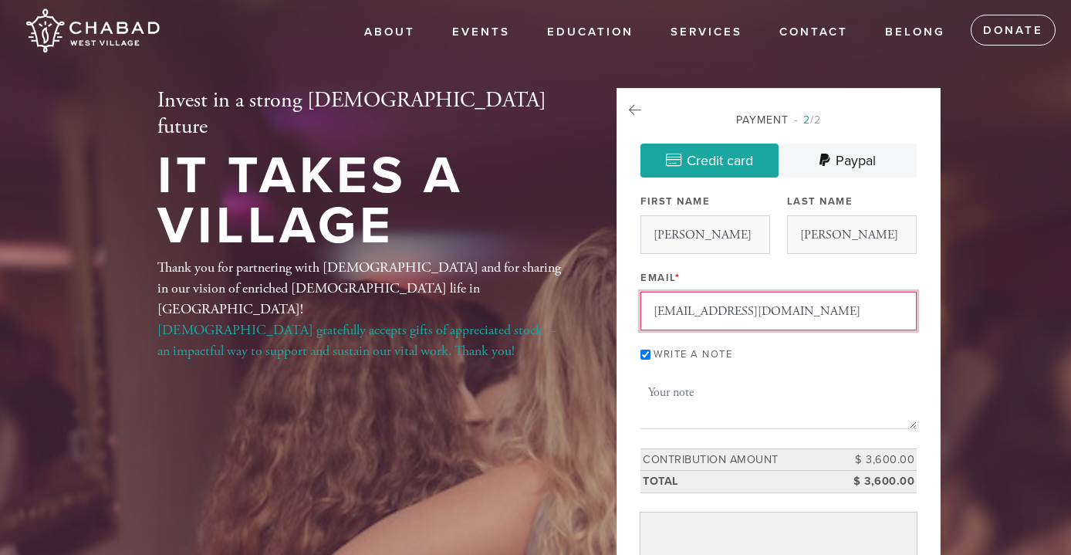  What do you see at coordinates (675, 201) in the screenshot?
I see `label: First Name` at bounding box center [675, 201].